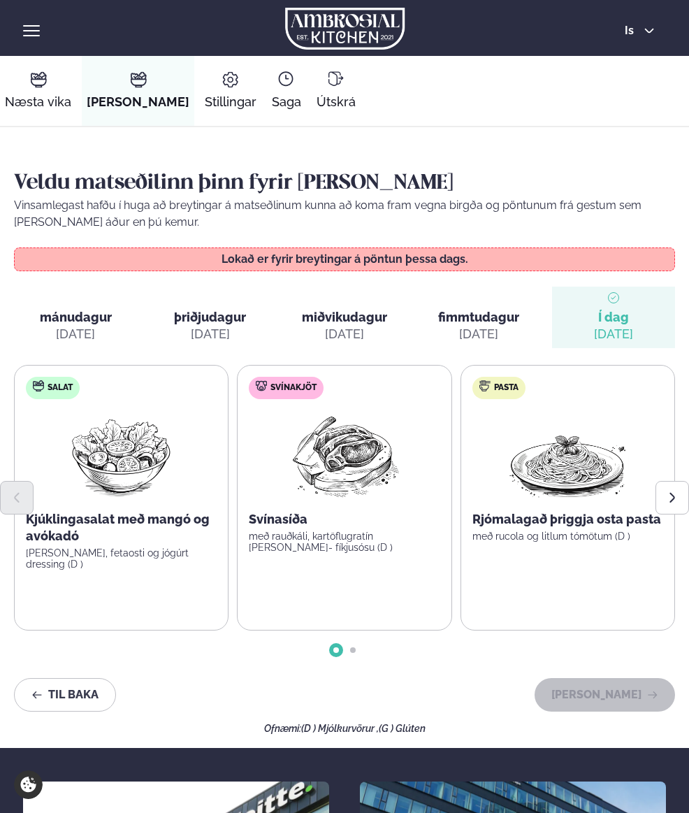 The image size is (689, 813). What do you see at coordinates (345, 728) in the screenshot?
I see `div: Ofnæmi:` at bounding box center [345, 728].